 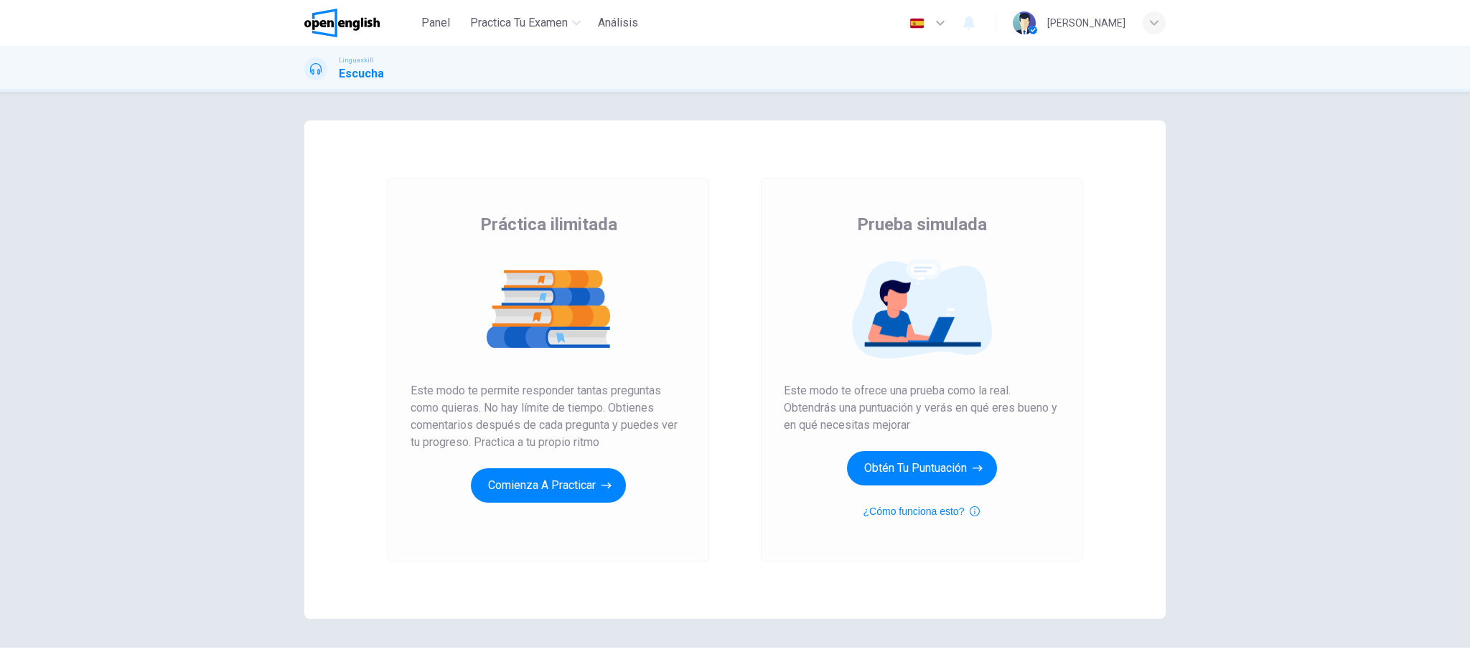 I want to click on a: Panel, so click(x=436, y=23).